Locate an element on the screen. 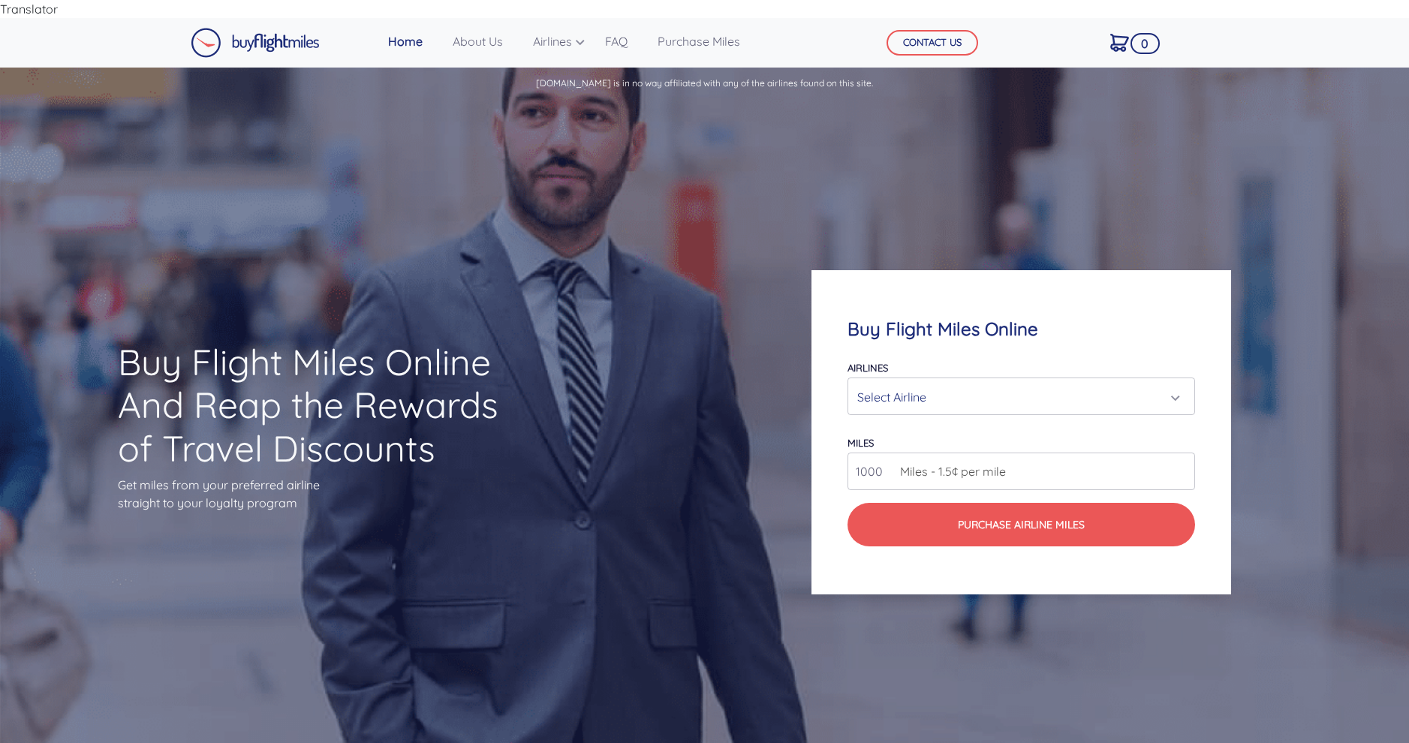 Image resolution: width=1409 pixels, height=743 pixels. label: miles is located at coordinates (860, 443).